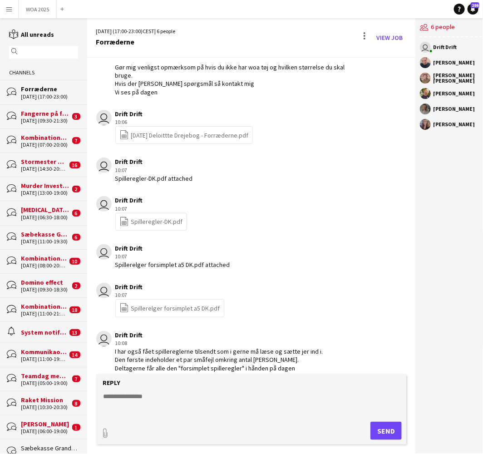  I want to click on span: 16, so click(75, 165).